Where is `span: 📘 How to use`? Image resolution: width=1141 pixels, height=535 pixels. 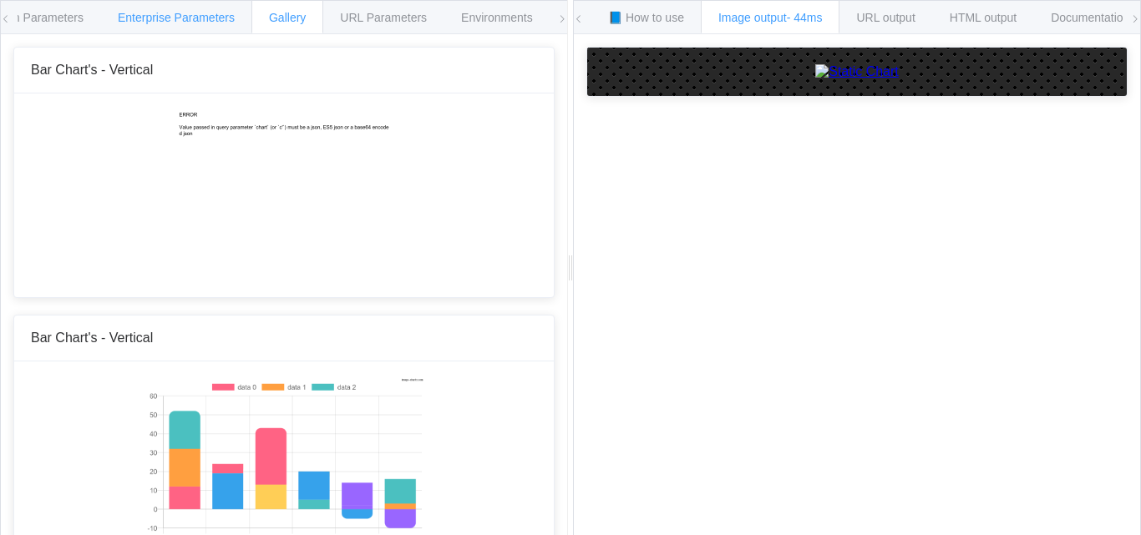
span: 📘 How to use is located at coordinates (646, 18).